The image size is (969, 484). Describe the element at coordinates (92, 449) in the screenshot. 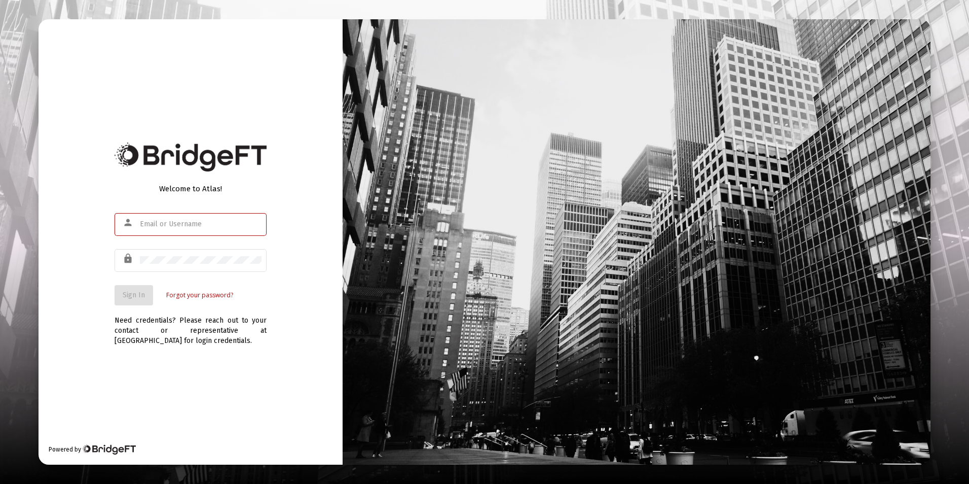

I see `div: Powered by` at that location.